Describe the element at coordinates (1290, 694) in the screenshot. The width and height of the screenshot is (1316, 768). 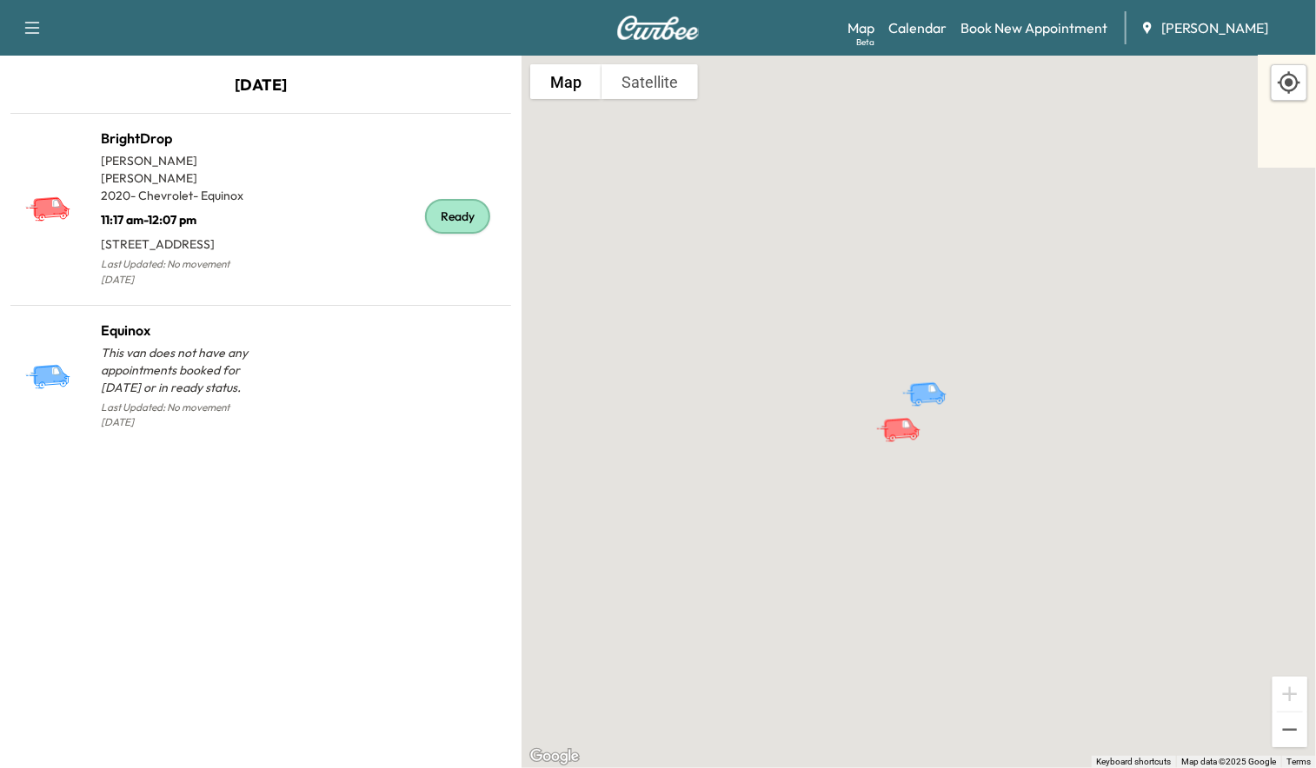
I see `button: Zoom in` at that location.